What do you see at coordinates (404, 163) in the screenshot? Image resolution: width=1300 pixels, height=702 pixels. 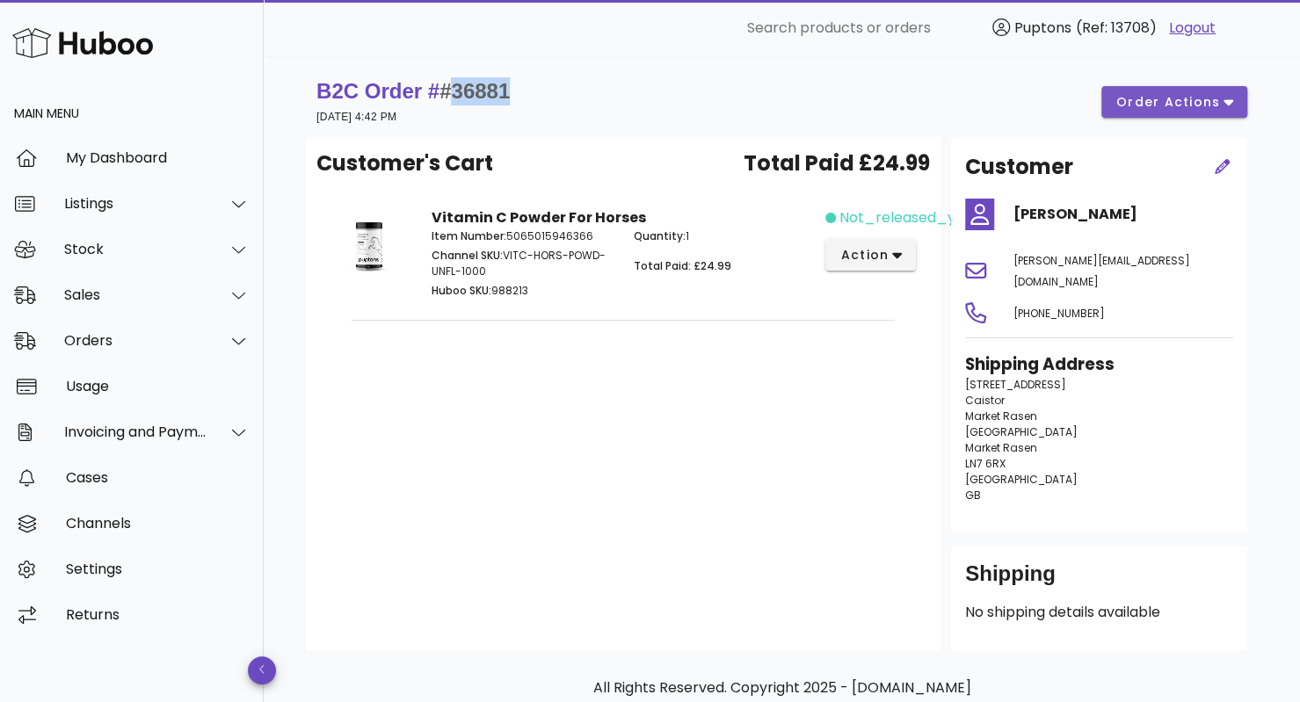 I see `span: Customer's Cart` at bounding box center [404, 163].